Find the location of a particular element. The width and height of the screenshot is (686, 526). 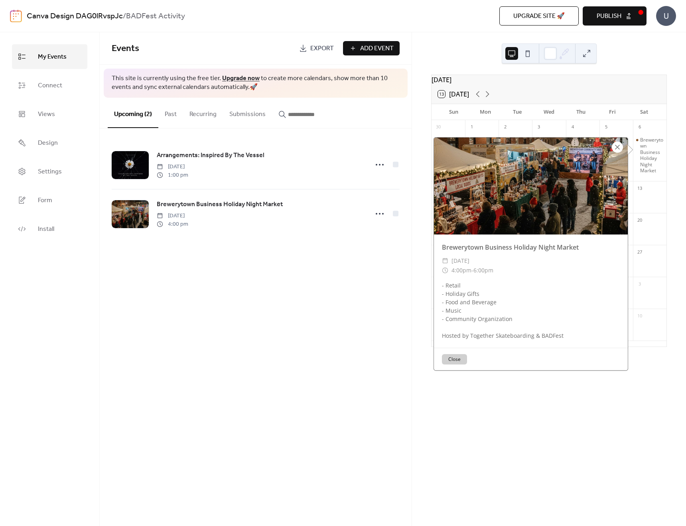

a: Settings is located at coordinates (49, 172).